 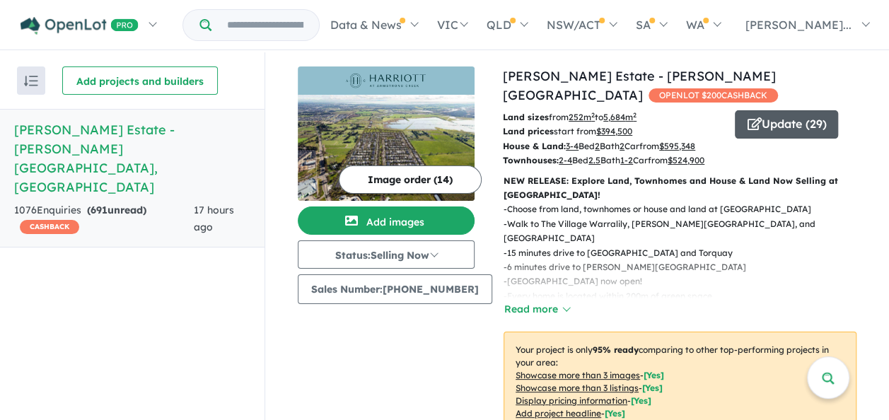 What do you see at coordinates (677, 146) in the screenshot?
I see `u: $ 595,348` at bounding box center [677, 146].